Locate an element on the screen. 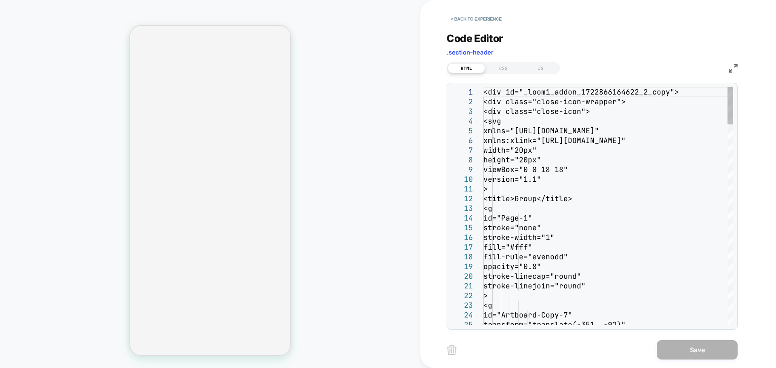 The width and height of the screenshot is (776, 368). div: 1 is located at coordinates (462, 92).